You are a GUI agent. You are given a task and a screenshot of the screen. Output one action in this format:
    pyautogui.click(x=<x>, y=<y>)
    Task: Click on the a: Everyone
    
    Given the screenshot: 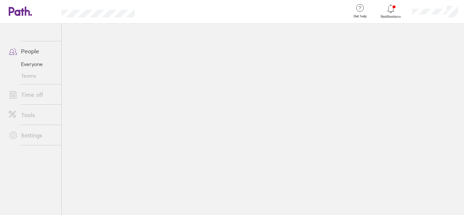 What is the action you would take?
    pyautogui.click(x=32, y=64)
    